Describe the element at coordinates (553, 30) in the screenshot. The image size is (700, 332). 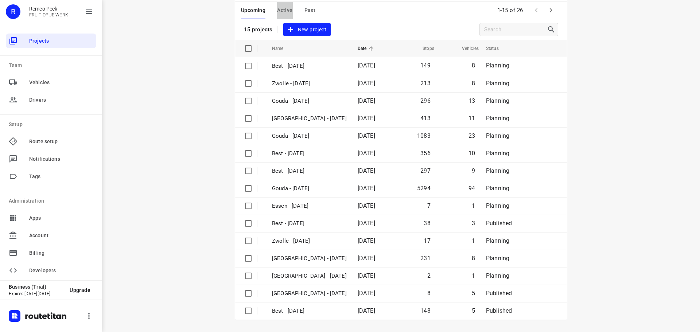
I see `div: Search` at that location.